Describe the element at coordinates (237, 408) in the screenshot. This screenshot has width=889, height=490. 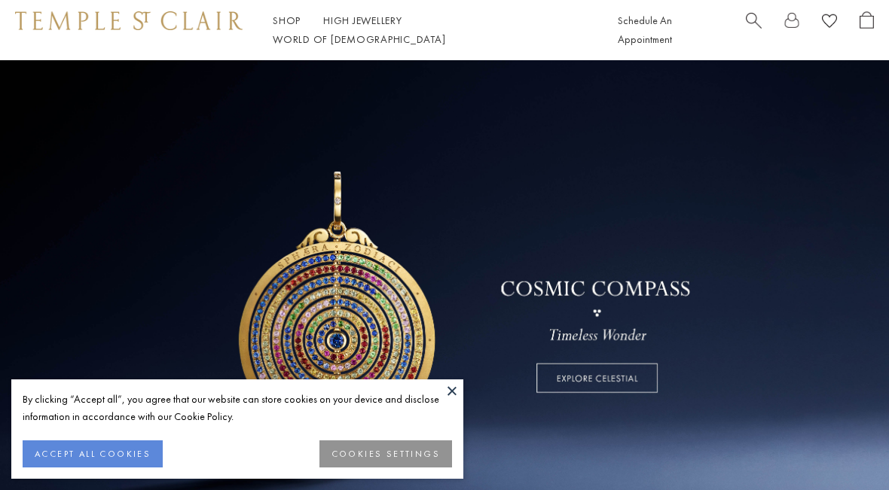
I see `div: By clicking “Accept all”, you agree that our website can store cookies on your device and disclos...` at that location.